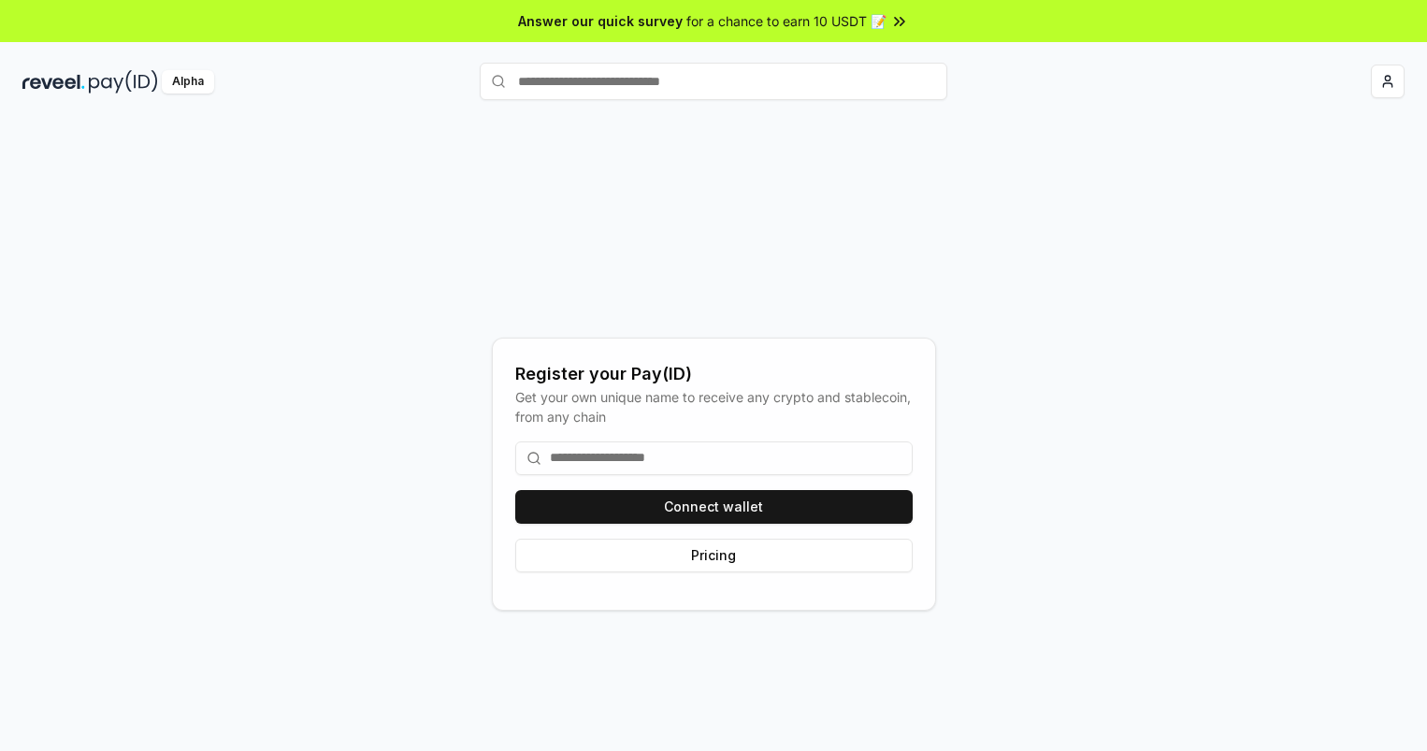  I want to click on img: reveel_dark, so click(53, 81).